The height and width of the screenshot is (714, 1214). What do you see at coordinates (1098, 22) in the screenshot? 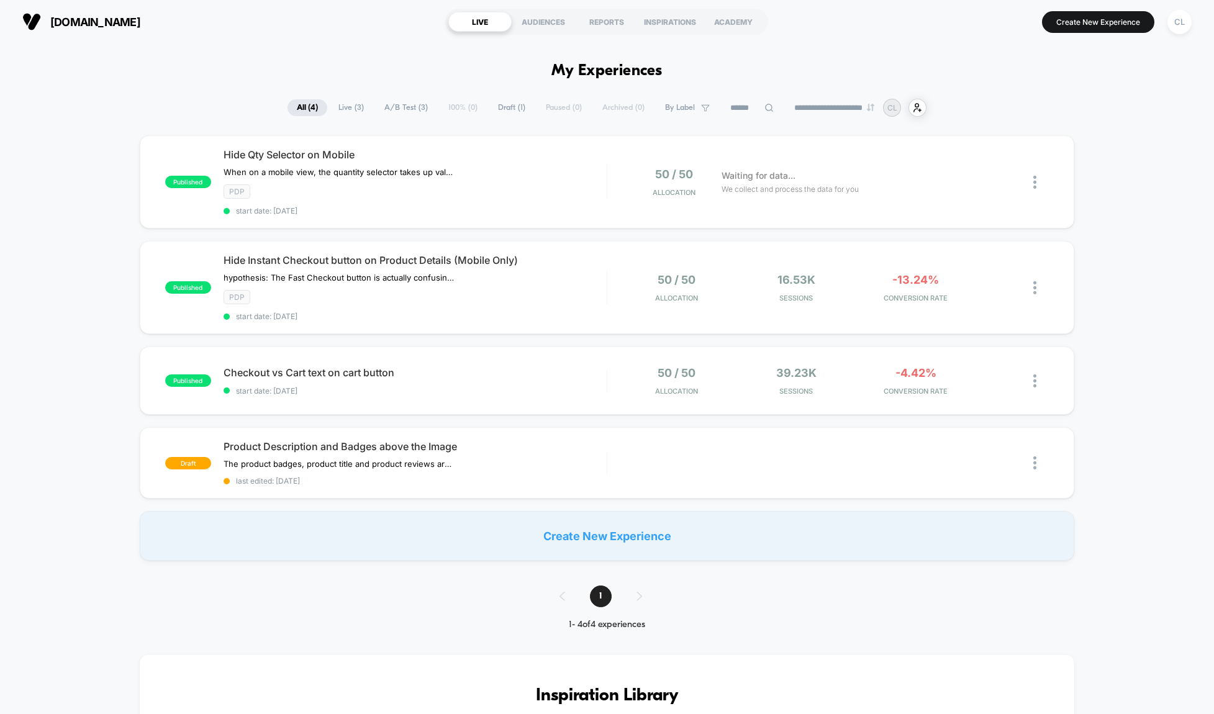
I see `button: Create New Experience` at bounding box center [1098, 22].